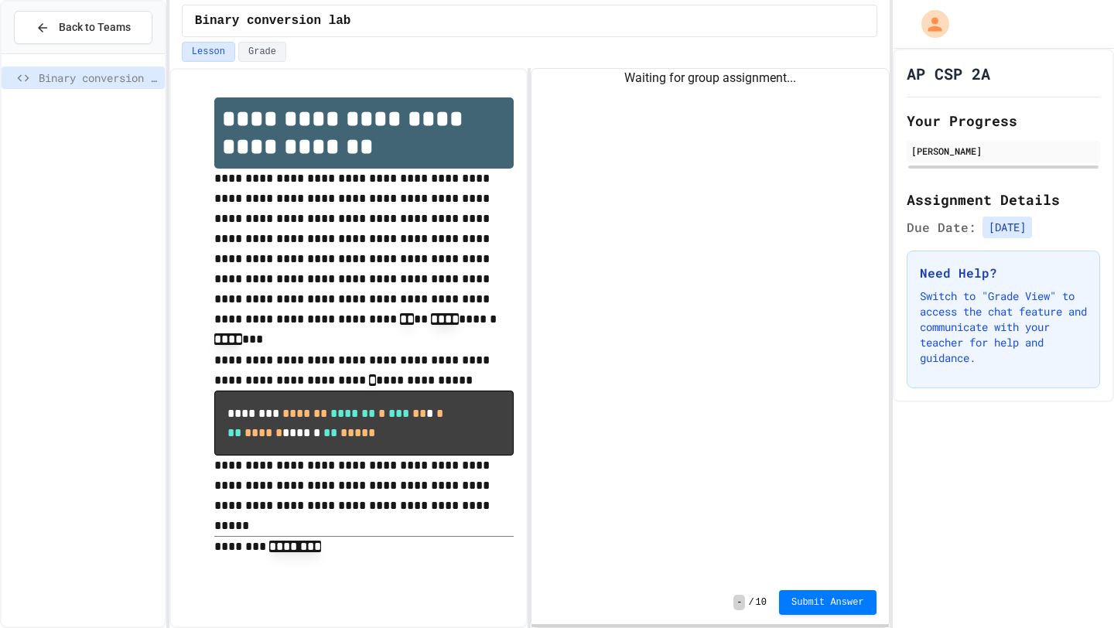  I want to click on span: 10, so click(761, 603).